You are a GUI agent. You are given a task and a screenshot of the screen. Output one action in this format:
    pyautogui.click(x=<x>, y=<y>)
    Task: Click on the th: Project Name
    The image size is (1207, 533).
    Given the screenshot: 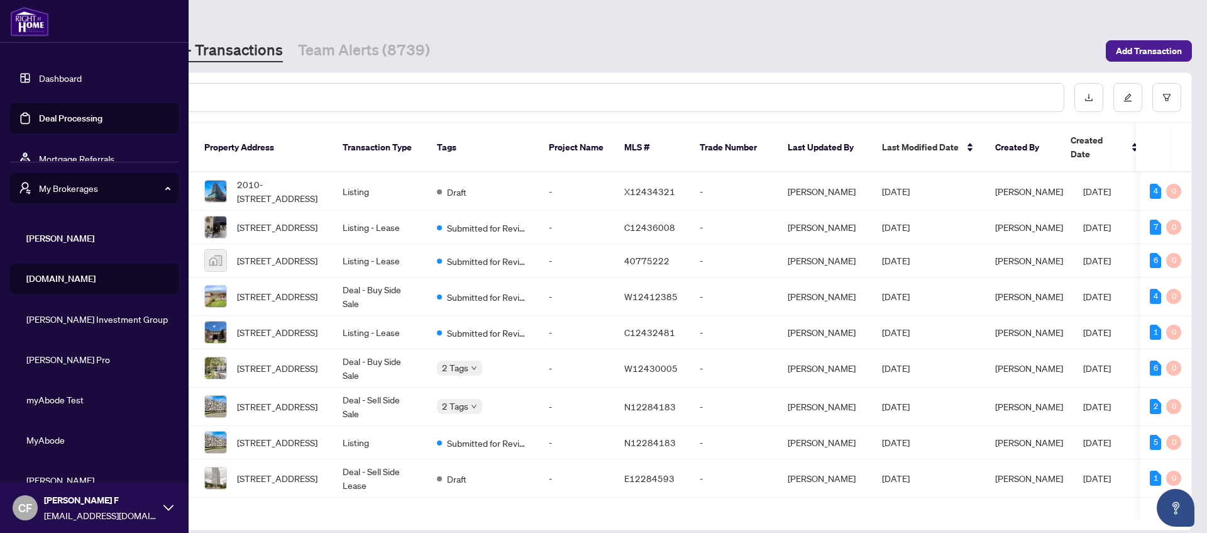 What is the action you would take?
    pyautogui.click(x=577, y=148)
    